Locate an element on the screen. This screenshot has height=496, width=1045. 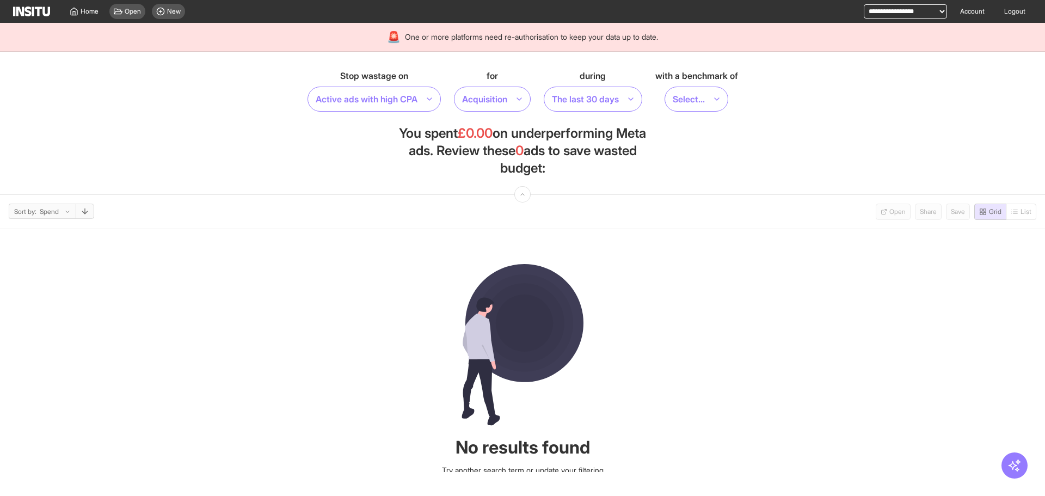
img: Logo is located at coordinates (32, 11).